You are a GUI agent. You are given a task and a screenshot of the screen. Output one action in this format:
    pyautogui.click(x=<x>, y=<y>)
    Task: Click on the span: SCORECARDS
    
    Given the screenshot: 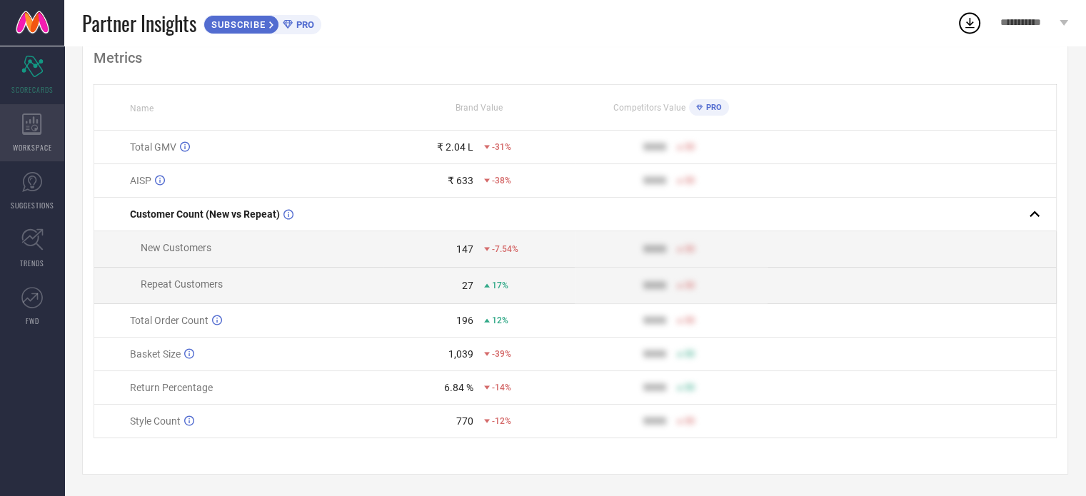 What is the action you would take?
    pyautogui.click(x=32, y=89)
    